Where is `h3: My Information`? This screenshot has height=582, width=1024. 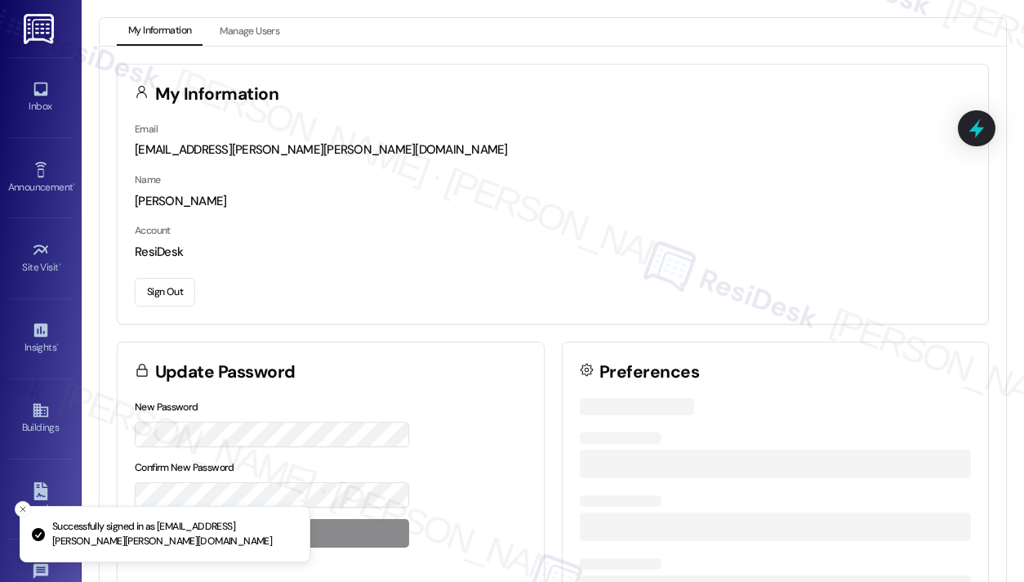 h3: My Information is located at coordinates (217, 94).